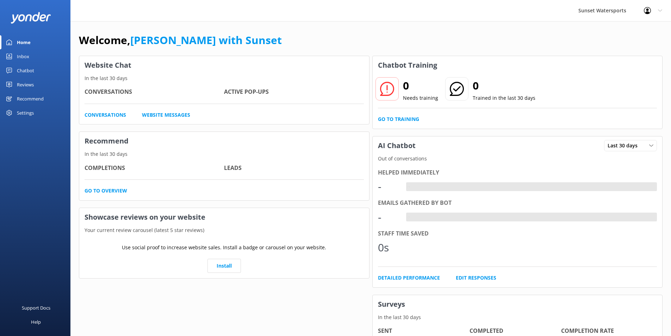  What do you see at coordinates (105, 115) in the screenshot?
I see `a: Conversations` at bounding box center [105, 115].